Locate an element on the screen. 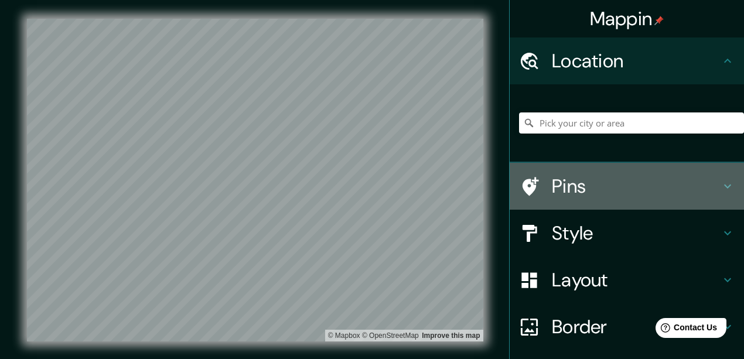 This screenshot has height=359, width=744. div: Border is located at coordinates (627, 327).